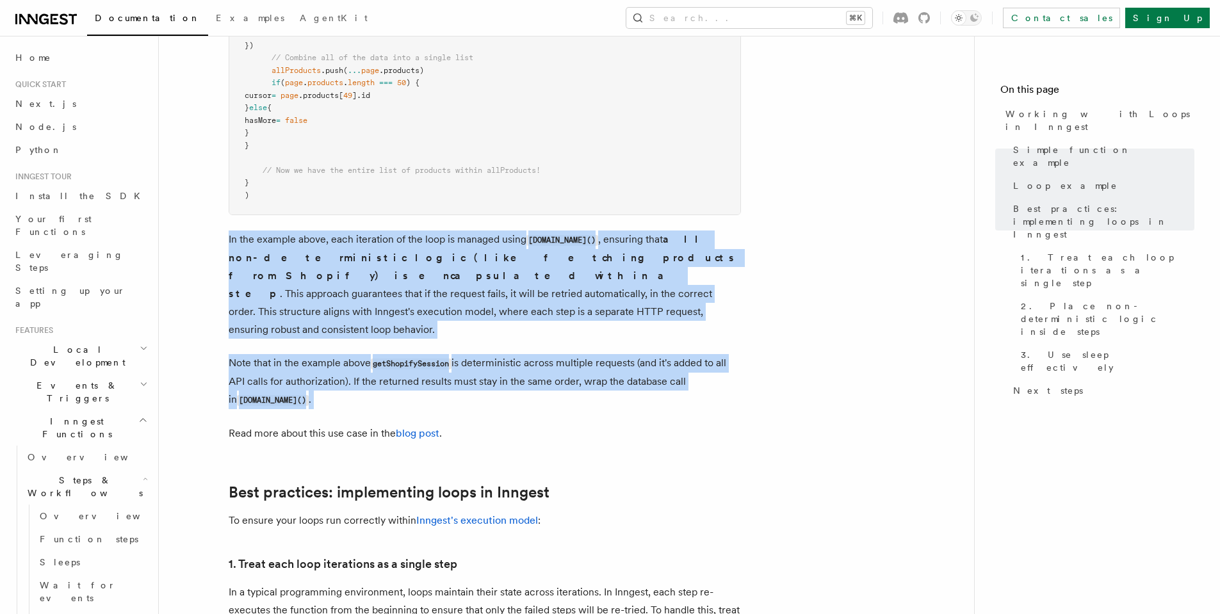  I want to click on span: false, so click(296, 120).